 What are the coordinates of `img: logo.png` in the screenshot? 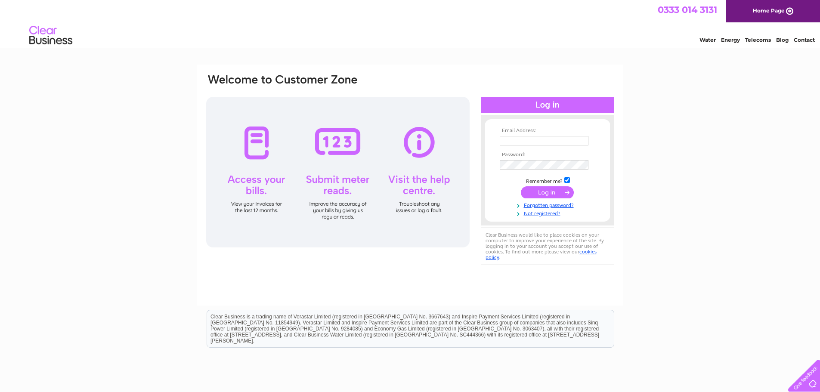 It's located at (51, 35).